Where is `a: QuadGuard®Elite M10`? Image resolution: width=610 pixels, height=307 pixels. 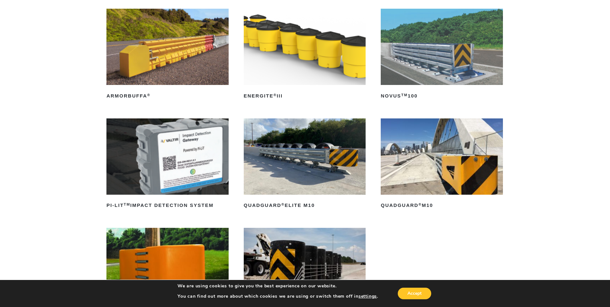
a: QuadGuard®Elite M10 is located at coordinates (305, 164).